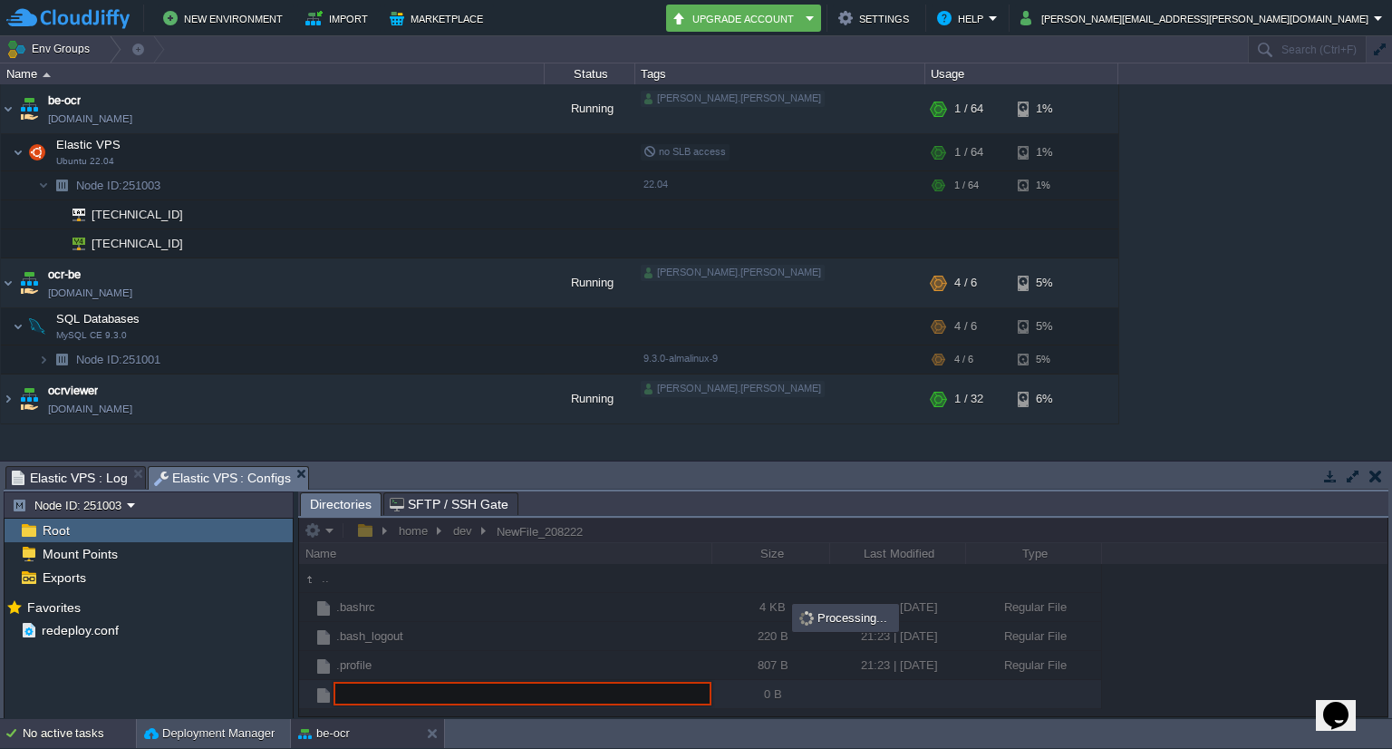 This screenshot has height=749, width=1392. Describe the element at coordinates (223, 478) in the screenshot. I see `span: Elastic VPS : Configs` at that location.